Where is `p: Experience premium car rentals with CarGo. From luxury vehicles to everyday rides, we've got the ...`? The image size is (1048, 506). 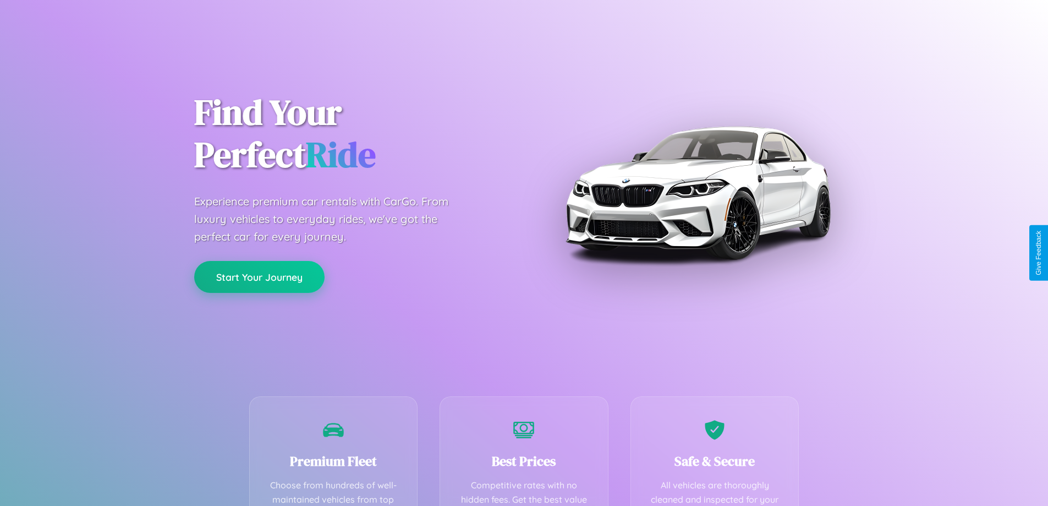
p: Experience premium car rentals with CarGo. From luxury vehicles to everyday rides, we've got the ... is located at coordinates (332, 219).